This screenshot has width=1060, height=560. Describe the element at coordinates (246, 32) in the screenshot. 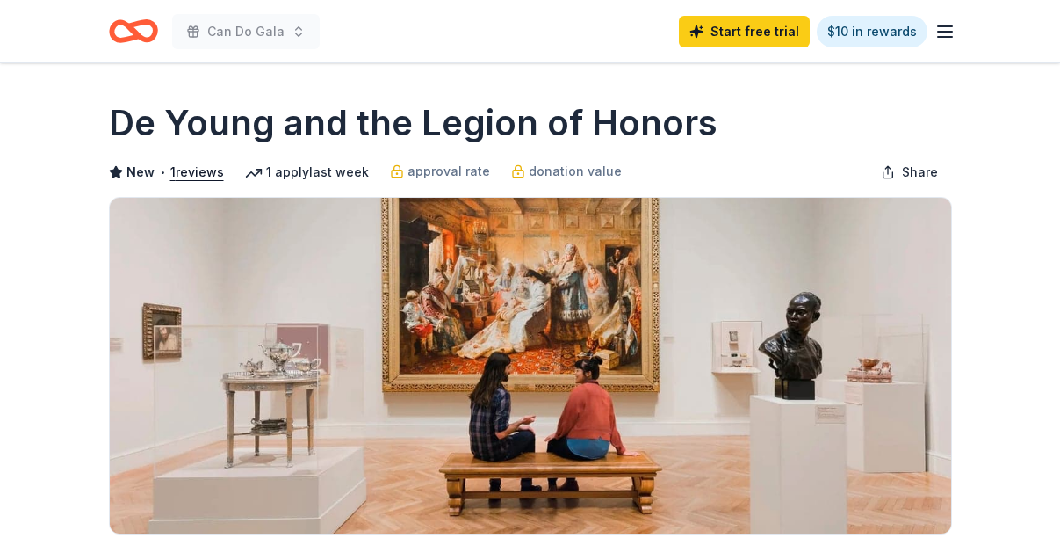

I see `button: Can Do Gala` at that location.